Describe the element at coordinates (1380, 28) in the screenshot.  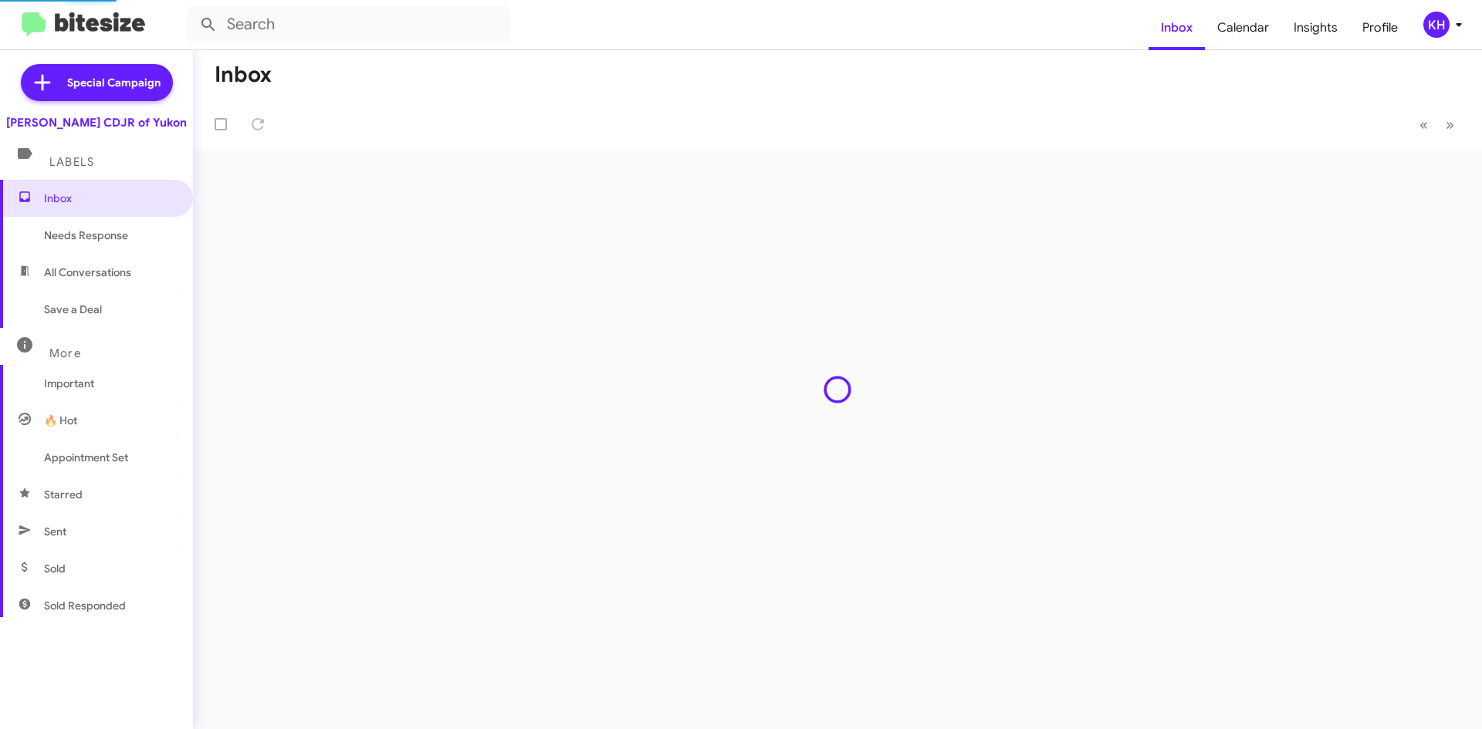
I see `a: Profile` at that location.